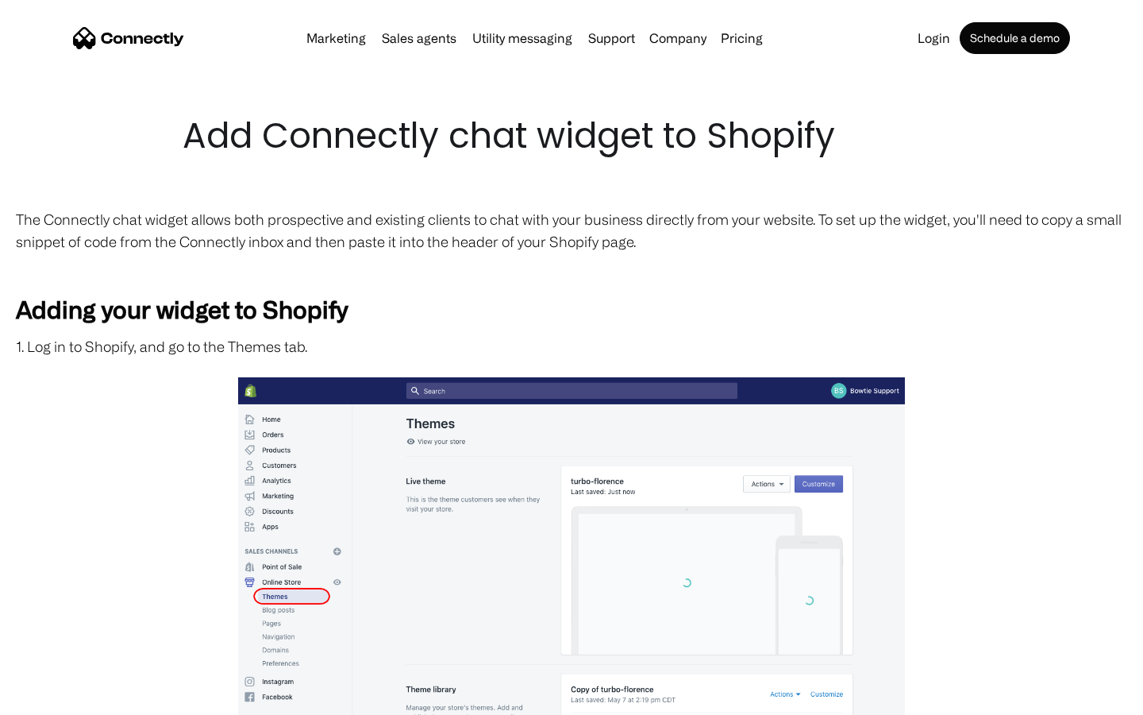 The image size is (1143, 715). I want to click on a: Login, so click(934, 38).